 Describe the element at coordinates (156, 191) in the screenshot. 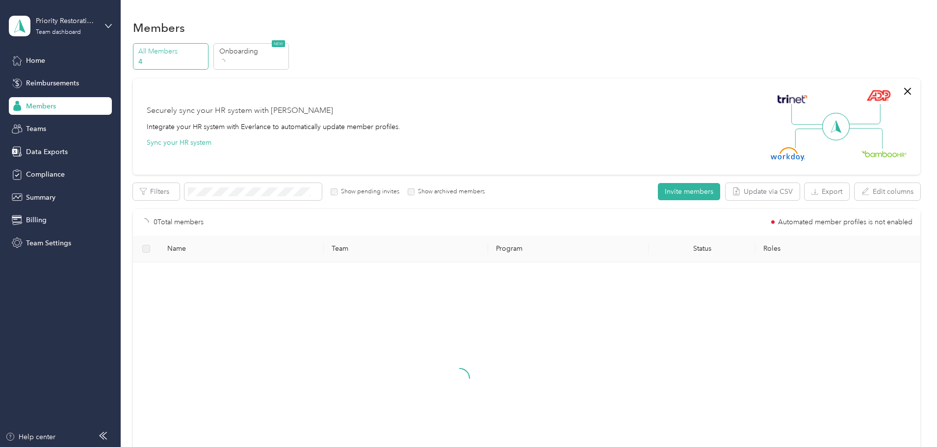

I see `button: Filters` at that location.